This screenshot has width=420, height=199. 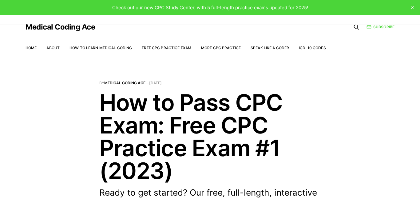 What do you see at coordinates (210, 7) in the screenshot?
I see `span: Check out our new CPC Study Center, with 5 full-length practice exams updated for 2025!` at bounding box center [210, 7].